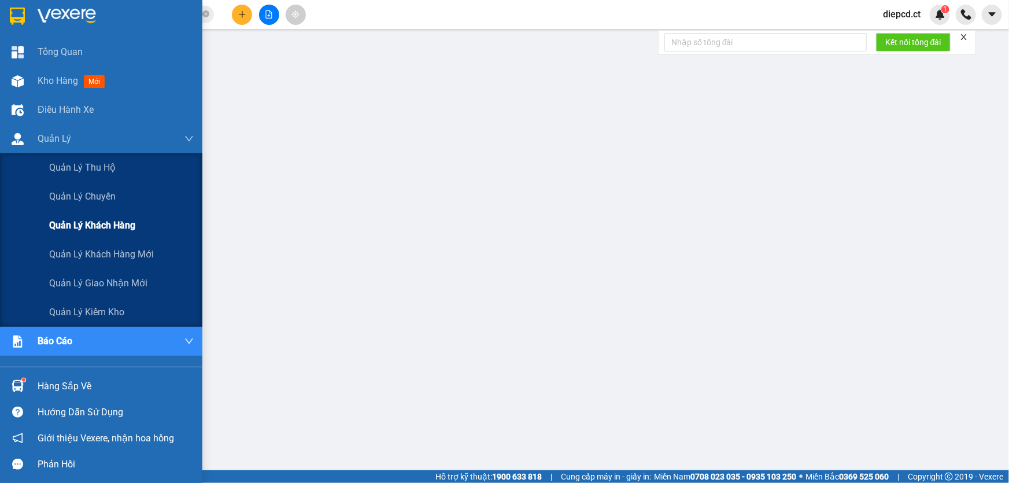 The width and height of the screenshot is (1009, 483). Describe the element at coordinates (17, 464) in the screenshot. I see `span: message` at that location.